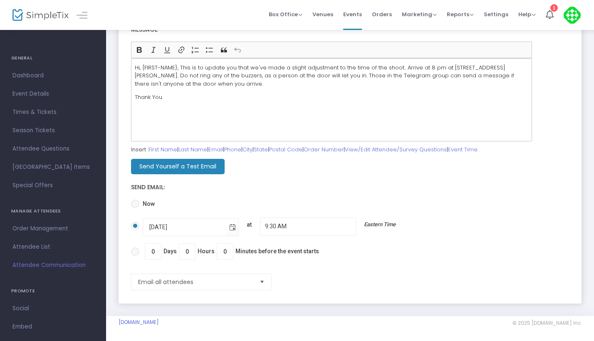  What do you see at coordinates (324, 149) in the screenshot?
I see `a: Order Number` at bounding box center [324, 149].